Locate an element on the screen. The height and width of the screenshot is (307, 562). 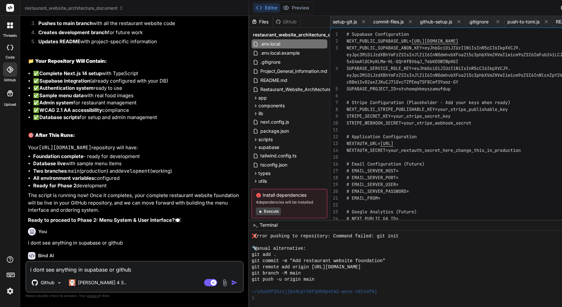
span: STRIPE_SECRET_KEY=your_stripe_secret_key is located at coordinates (398, 116).